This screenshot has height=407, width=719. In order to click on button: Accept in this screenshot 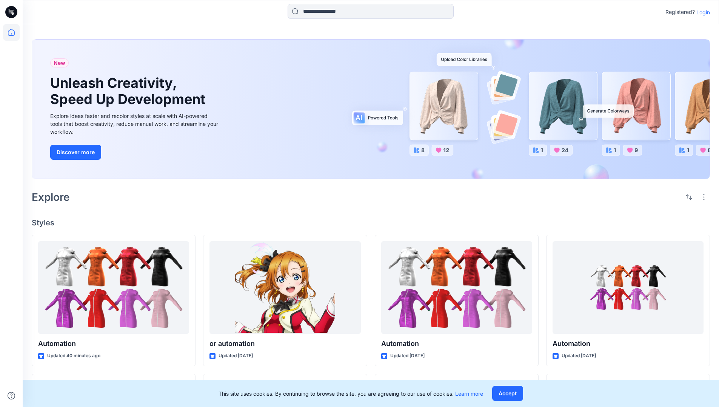, I will do `click(507, 394)`.